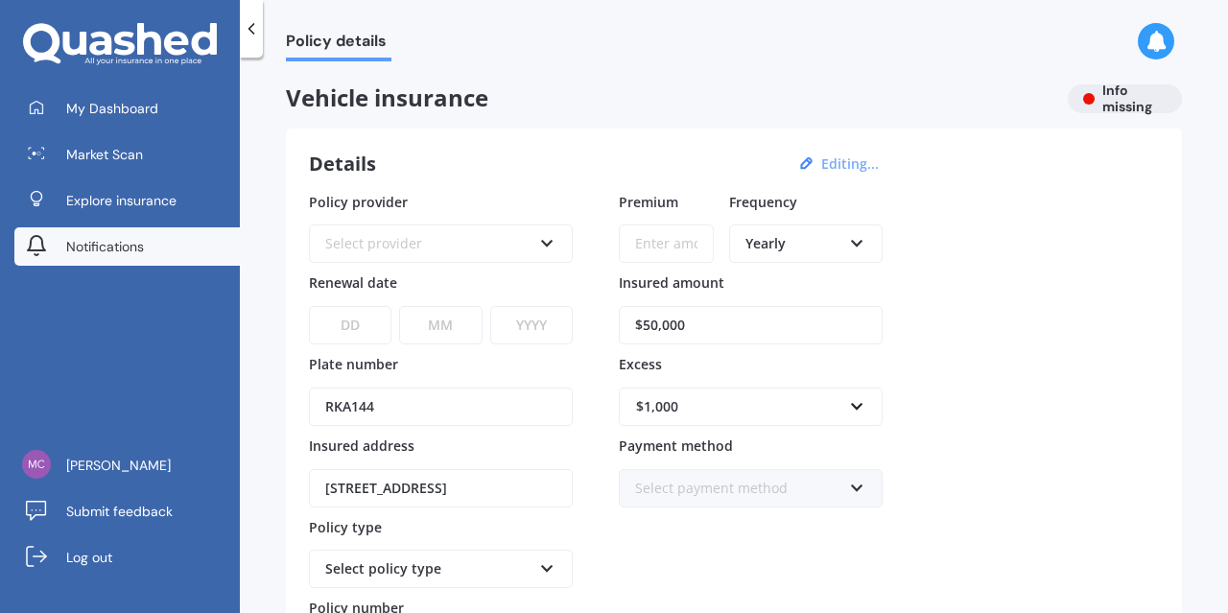  What do you see at coordinates (640, 364) in the screenshot?
I see `span: Excess` at bounding box center [640, 364].